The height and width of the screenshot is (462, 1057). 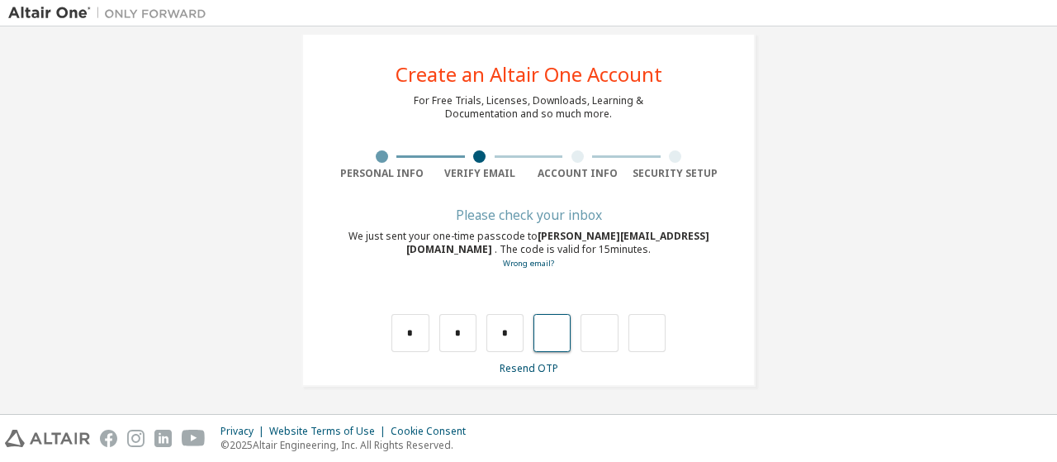 I want to click on div: Security Setup, so click(x=675, y=173).